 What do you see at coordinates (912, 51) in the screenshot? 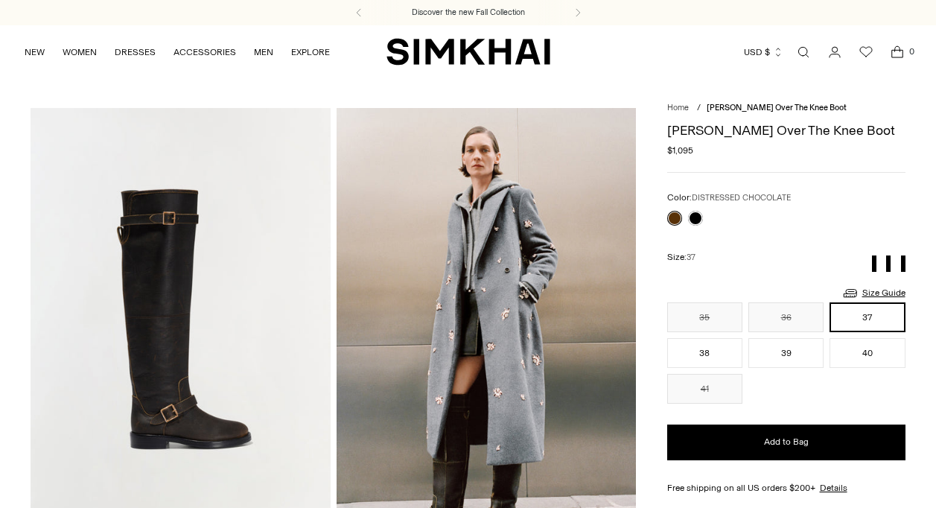
I see `span: 0` at bounding box center [912, 51].